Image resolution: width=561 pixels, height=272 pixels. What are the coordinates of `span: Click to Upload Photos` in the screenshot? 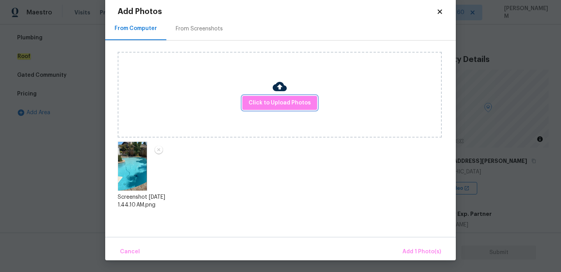 It's located at (280, 103).